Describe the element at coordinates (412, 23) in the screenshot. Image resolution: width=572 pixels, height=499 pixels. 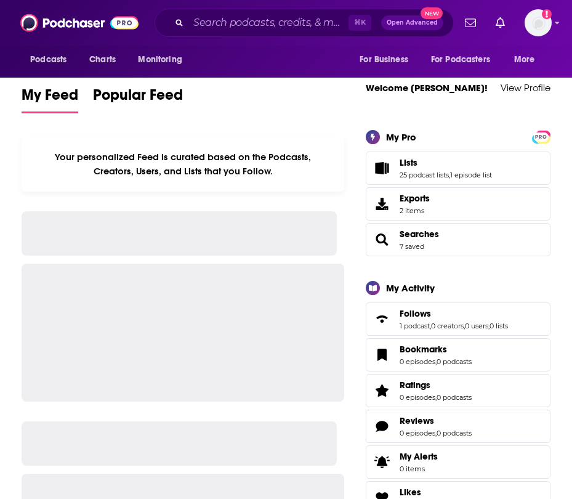
I see `button: Open AdvancedNew` at that location.